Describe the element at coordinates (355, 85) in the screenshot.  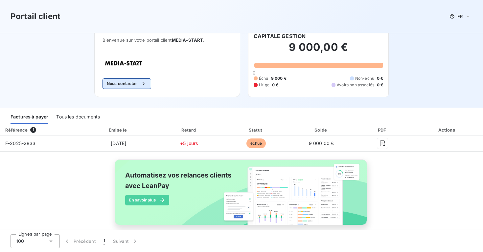
I see `span: Avoirs non associés` at that location.